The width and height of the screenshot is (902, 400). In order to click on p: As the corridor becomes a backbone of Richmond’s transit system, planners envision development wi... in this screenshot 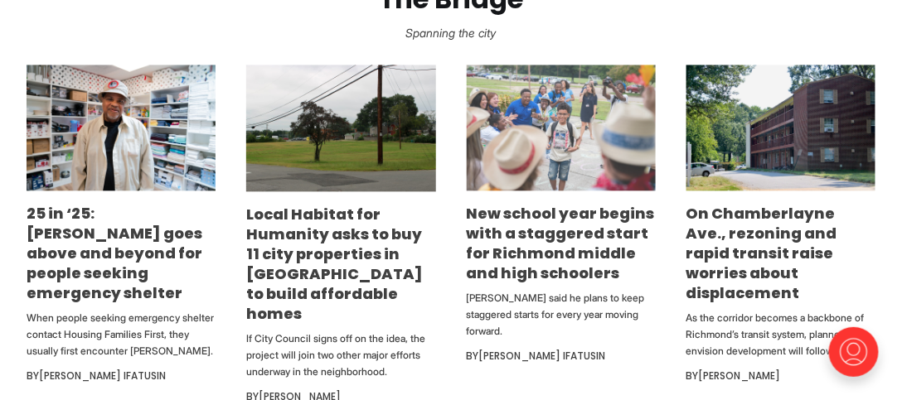, I will do `click(781, 335)`.